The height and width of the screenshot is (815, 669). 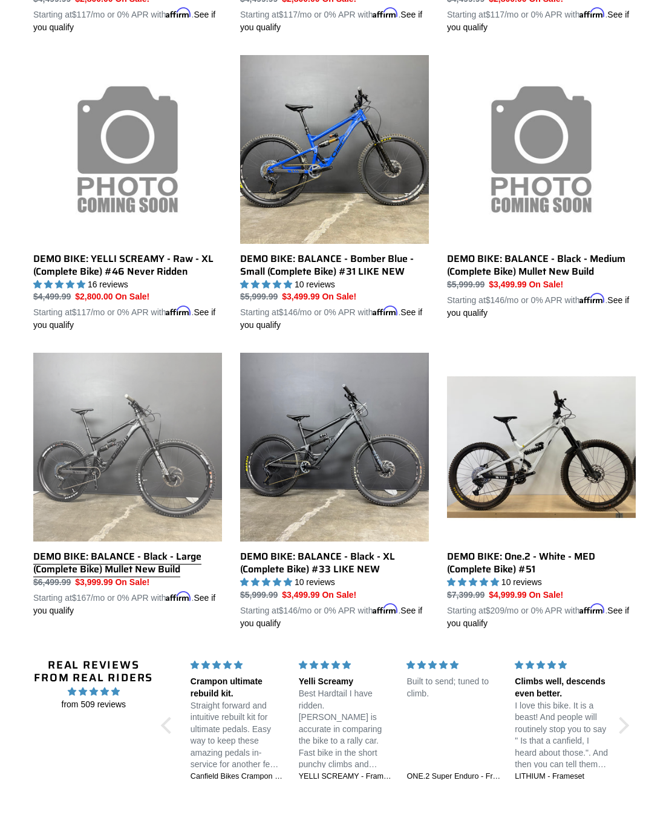 What do you see at coordinates (345, 777) in the screenshot?
I see `div: YELLI SCREAMY - Frame Only` at bounding box center [345, 777].